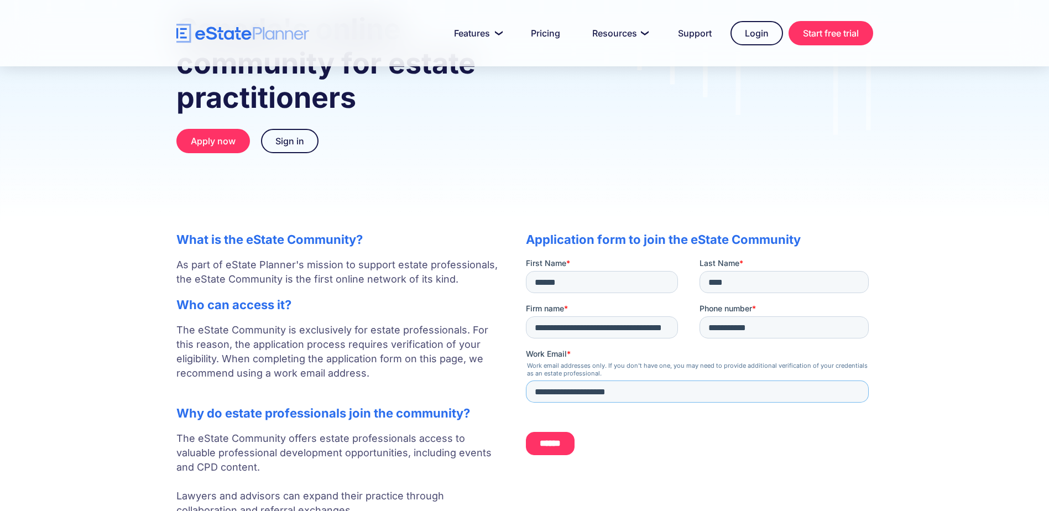 The height and width of the screenshot is (511, 1049). What do you see at coordinates (340, 272) in the screenshot?
I see `p: As part of eState Planner's mission to support estate professionals, the eState Community is the ...` at bounding box center [340, 272].